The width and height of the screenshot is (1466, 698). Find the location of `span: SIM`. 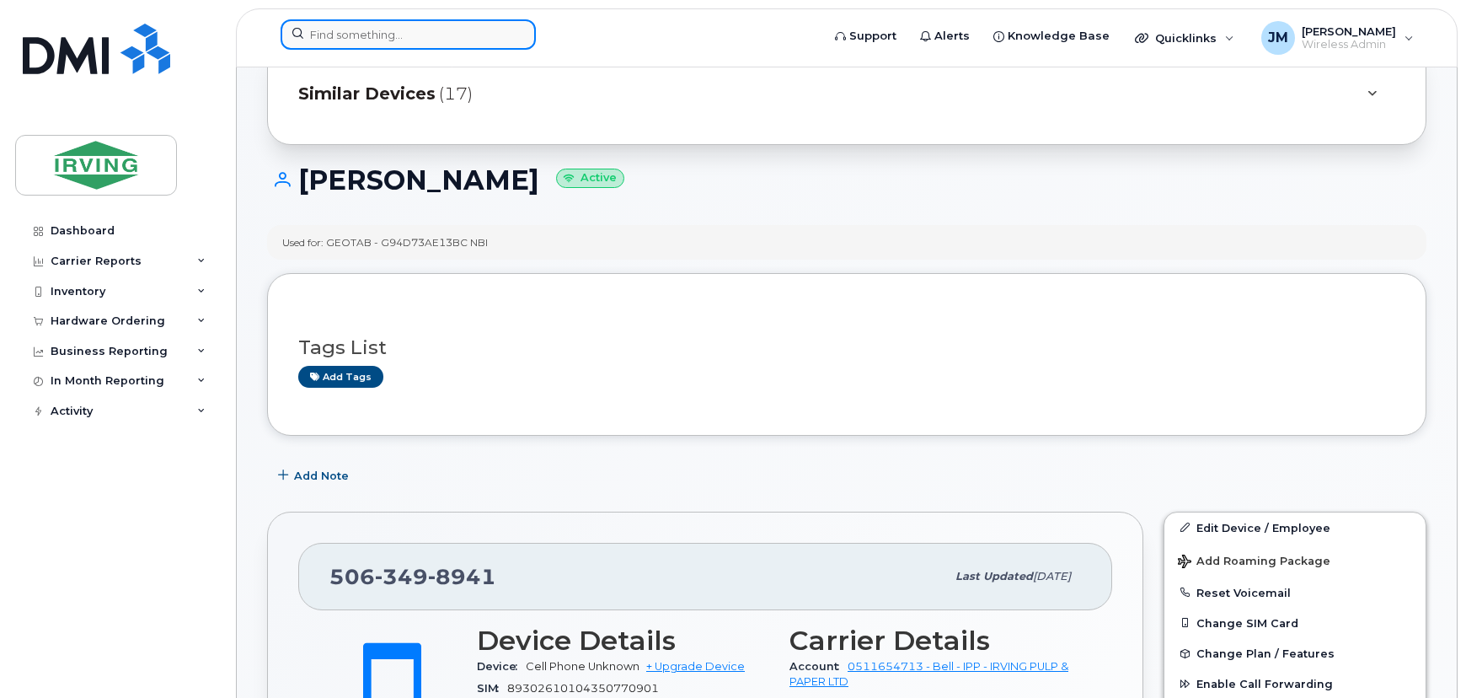

span: SIM is located at coordinates (492, 688).